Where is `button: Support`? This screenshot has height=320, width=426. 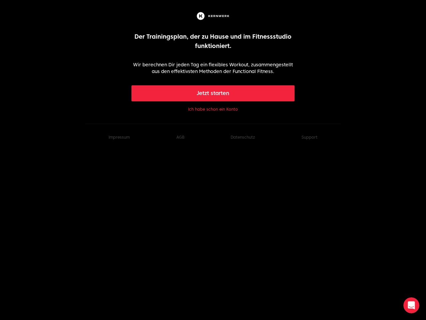 button: Support is located at coordinates (310, 137).